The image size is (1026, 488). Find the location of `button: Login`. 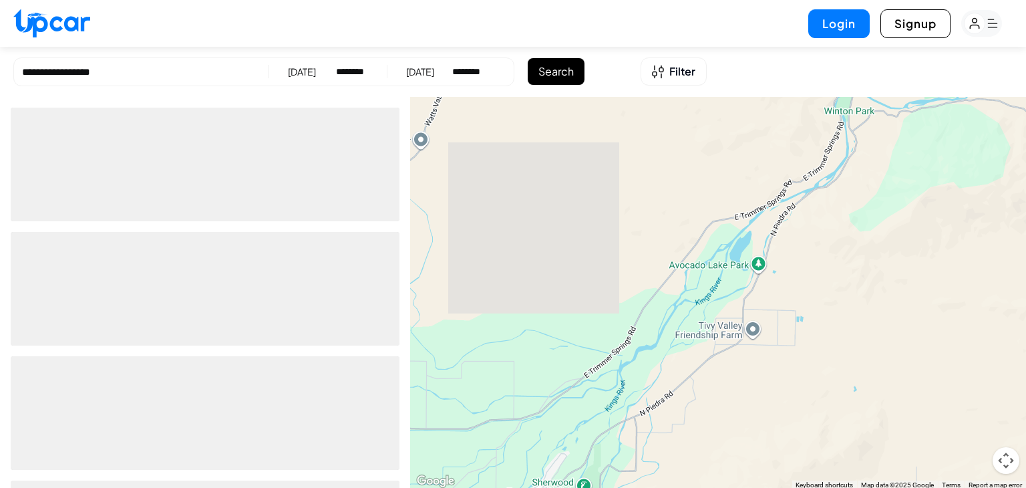

button: Login is located at coordinates (839, 23).